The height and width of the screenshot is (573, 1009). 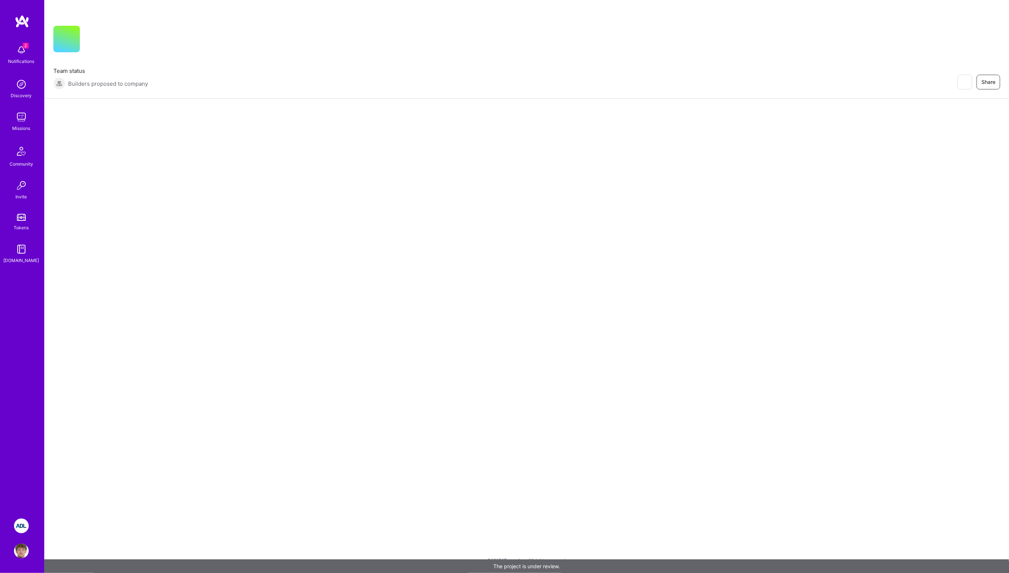 What do you see at coordinates (21, 95) in the screenshot?
I see `div: Discovery` at bounding box center [21, 95].